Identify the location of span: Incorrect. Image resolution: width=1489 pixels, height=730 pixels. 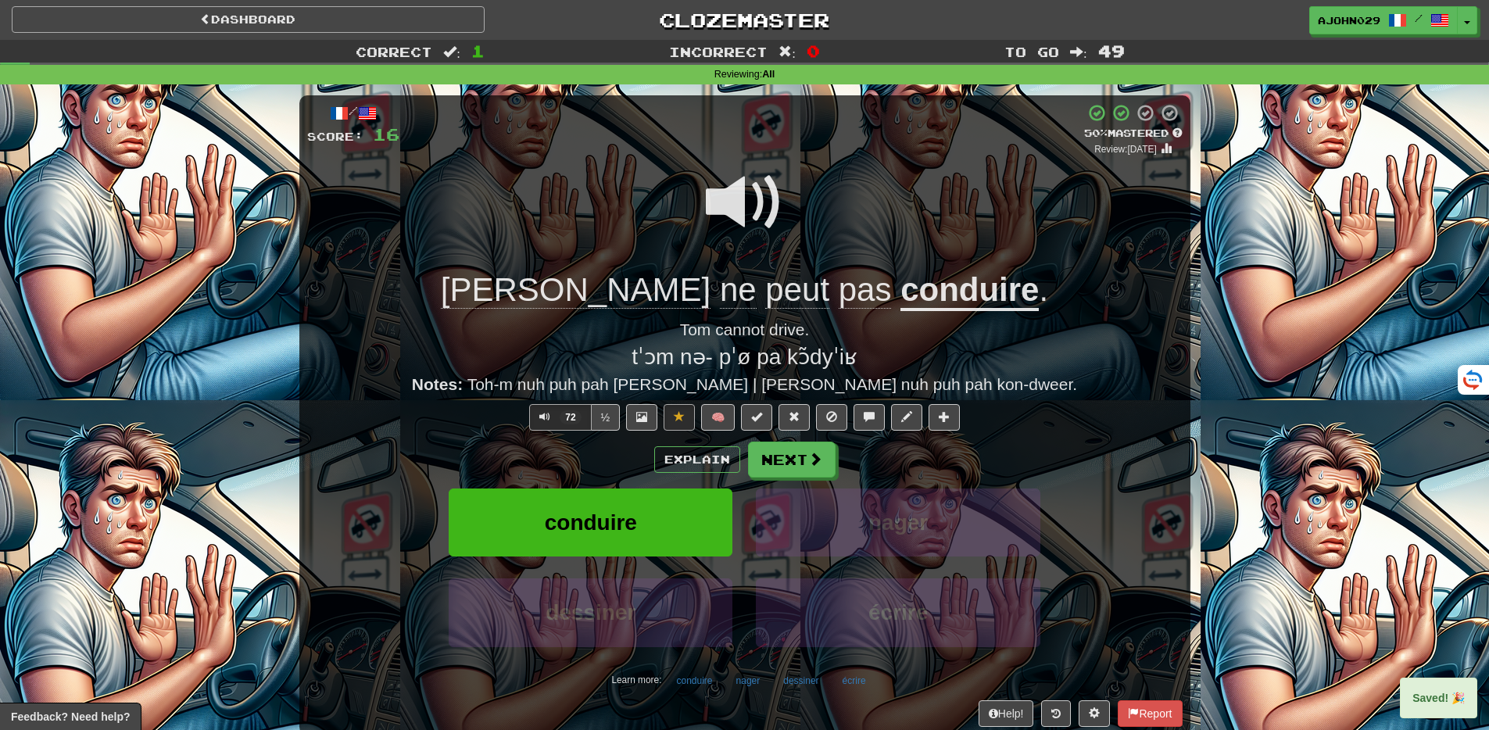
(718, 52).